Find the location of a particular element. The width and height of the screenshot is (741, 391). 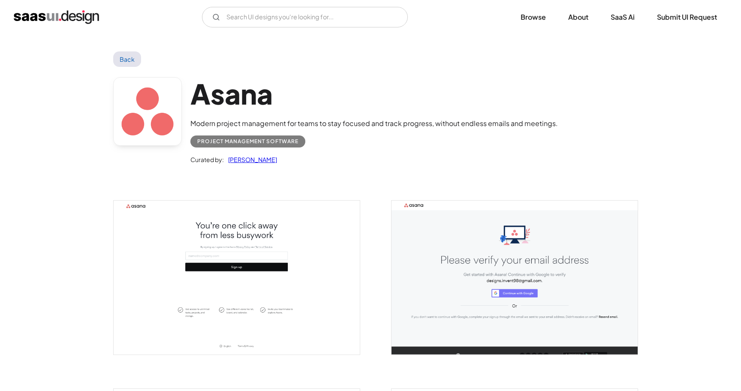

h1: Asana is located at coordinates (374, 94).